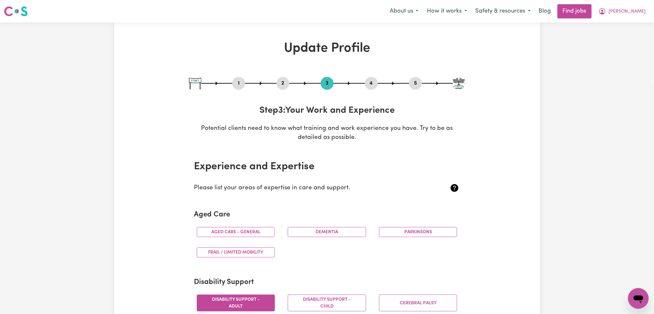 This screenshot has height=314, width=654. What do you see at coordinates (236, 252) in the screenshot?
I see `button: Frail / limited mobility` at bounding box center [236, 252].